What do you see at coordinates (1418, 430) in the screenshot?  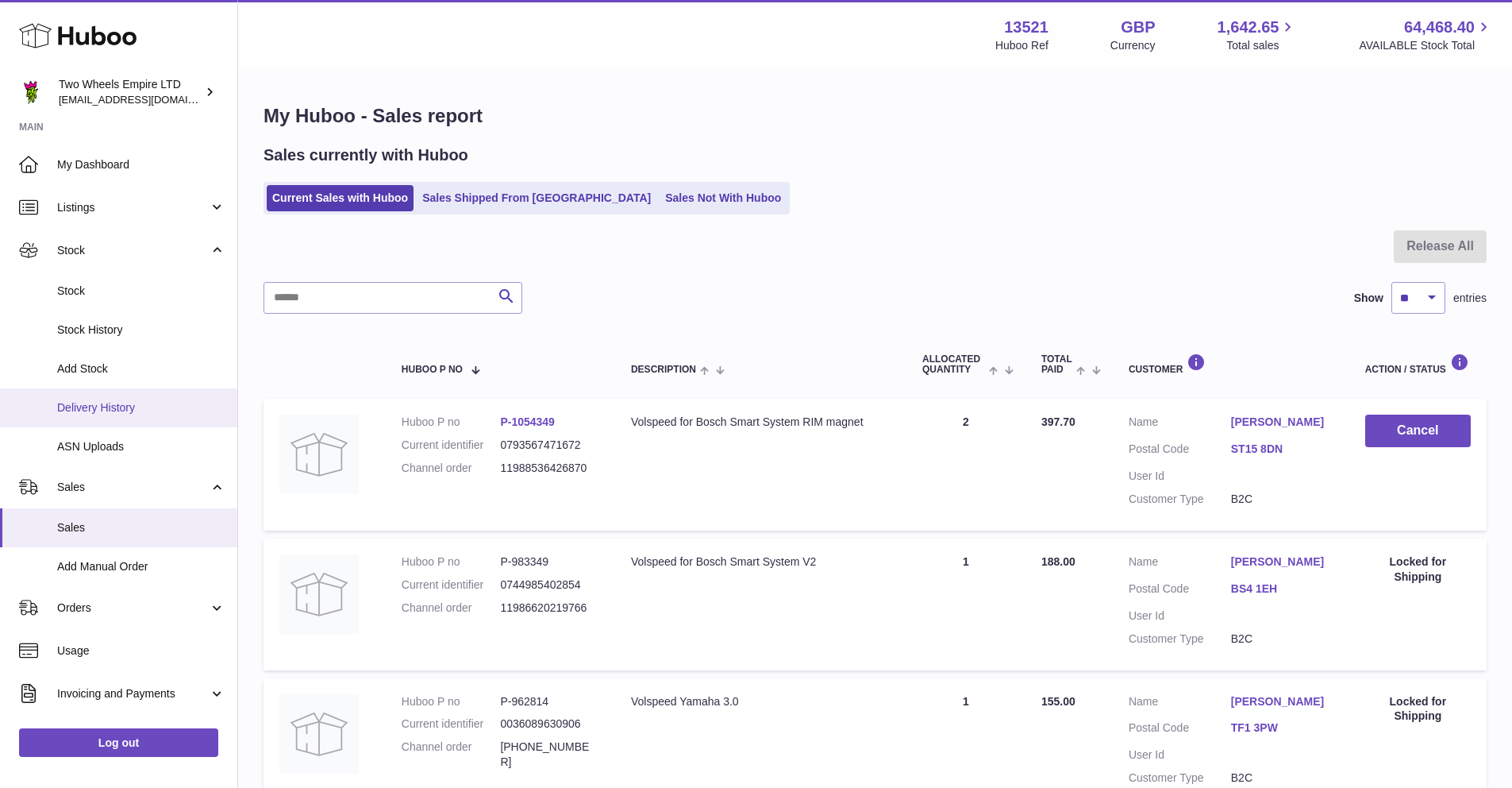 I see `button: Cancel` at bounding box center [1418, 430].